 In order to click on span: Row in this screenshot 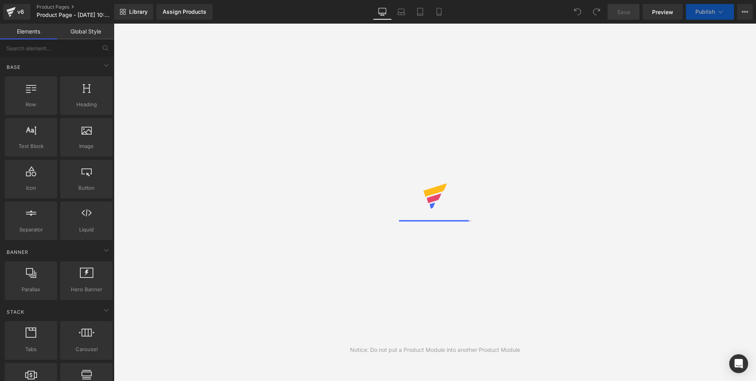, I will do `click(31, 104)`.